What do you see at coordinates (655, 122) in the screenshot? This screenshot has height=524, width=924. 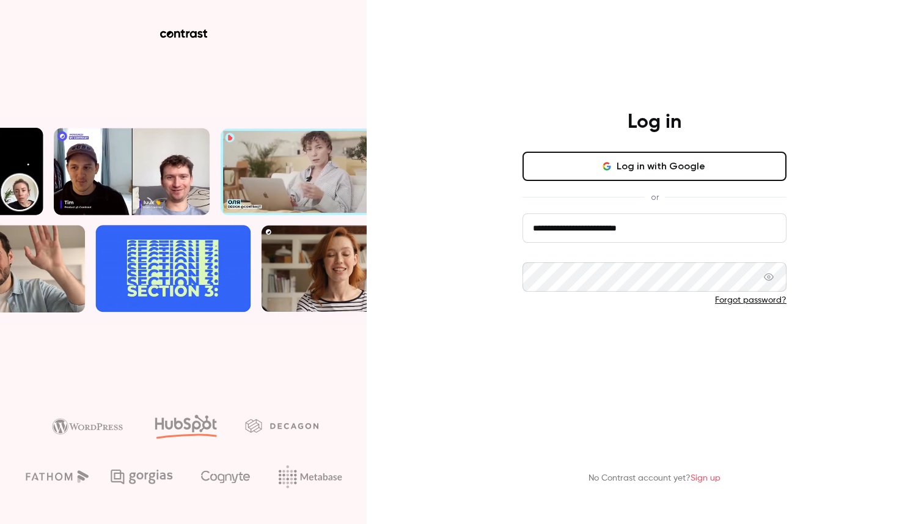 I see `h4: Log in` at bounding box center [655, 122].